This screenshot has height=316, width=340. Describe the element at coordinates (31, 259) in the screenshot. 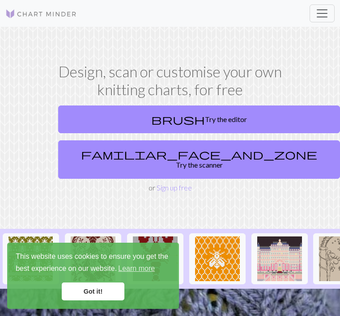

I see `button: Repeating bugs` at that location.